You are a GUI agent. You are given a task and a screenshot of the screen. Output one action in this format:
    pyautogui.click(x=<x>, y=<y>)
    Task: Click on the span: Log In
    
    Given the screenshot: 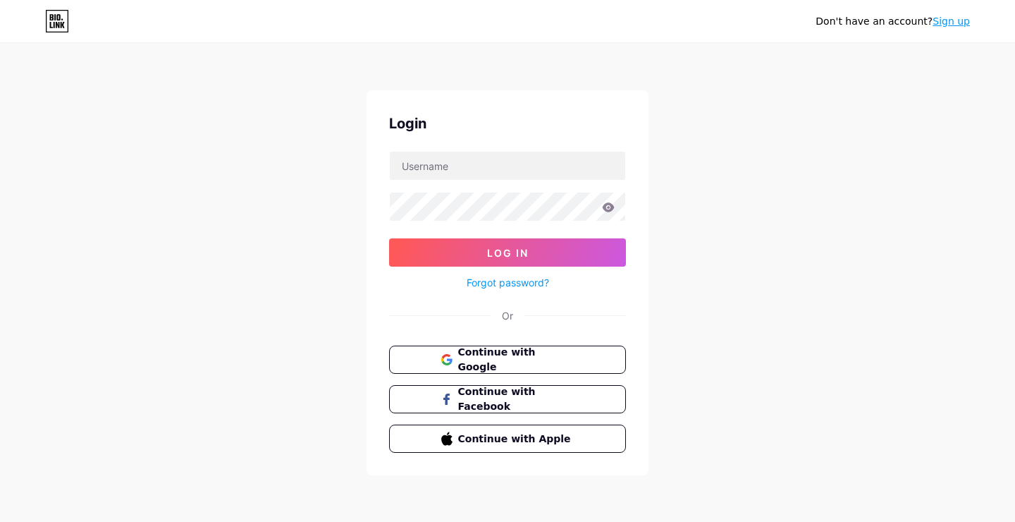 What is the action you would take?
    pyautogui.click(x=508, y=252)
    